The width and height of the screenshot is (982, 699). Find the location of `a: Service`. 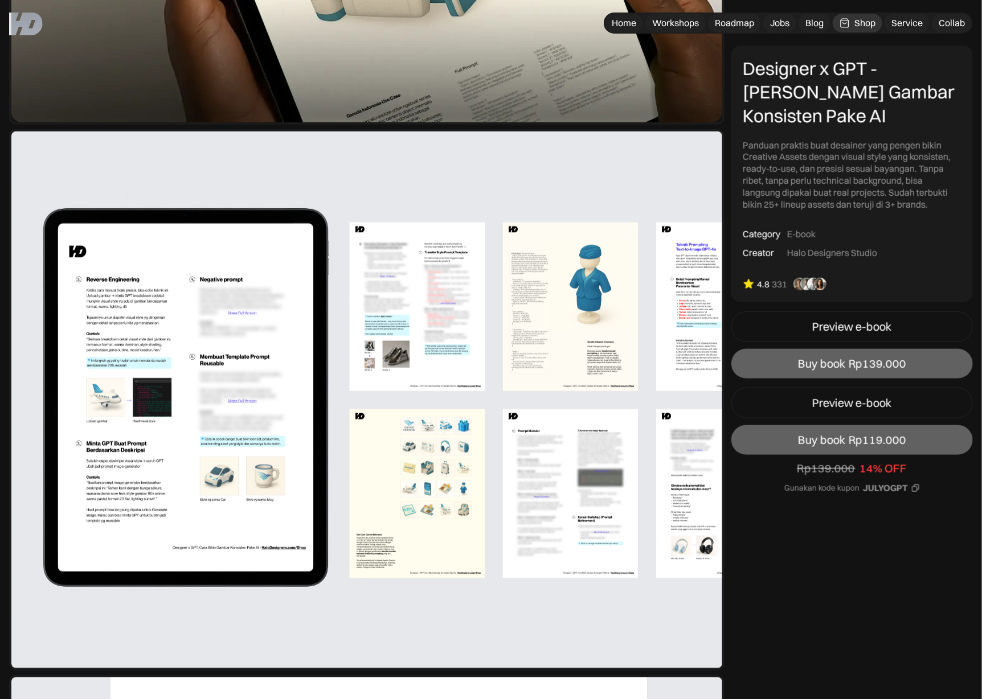

a: Service is located at coordinates (907, 23).